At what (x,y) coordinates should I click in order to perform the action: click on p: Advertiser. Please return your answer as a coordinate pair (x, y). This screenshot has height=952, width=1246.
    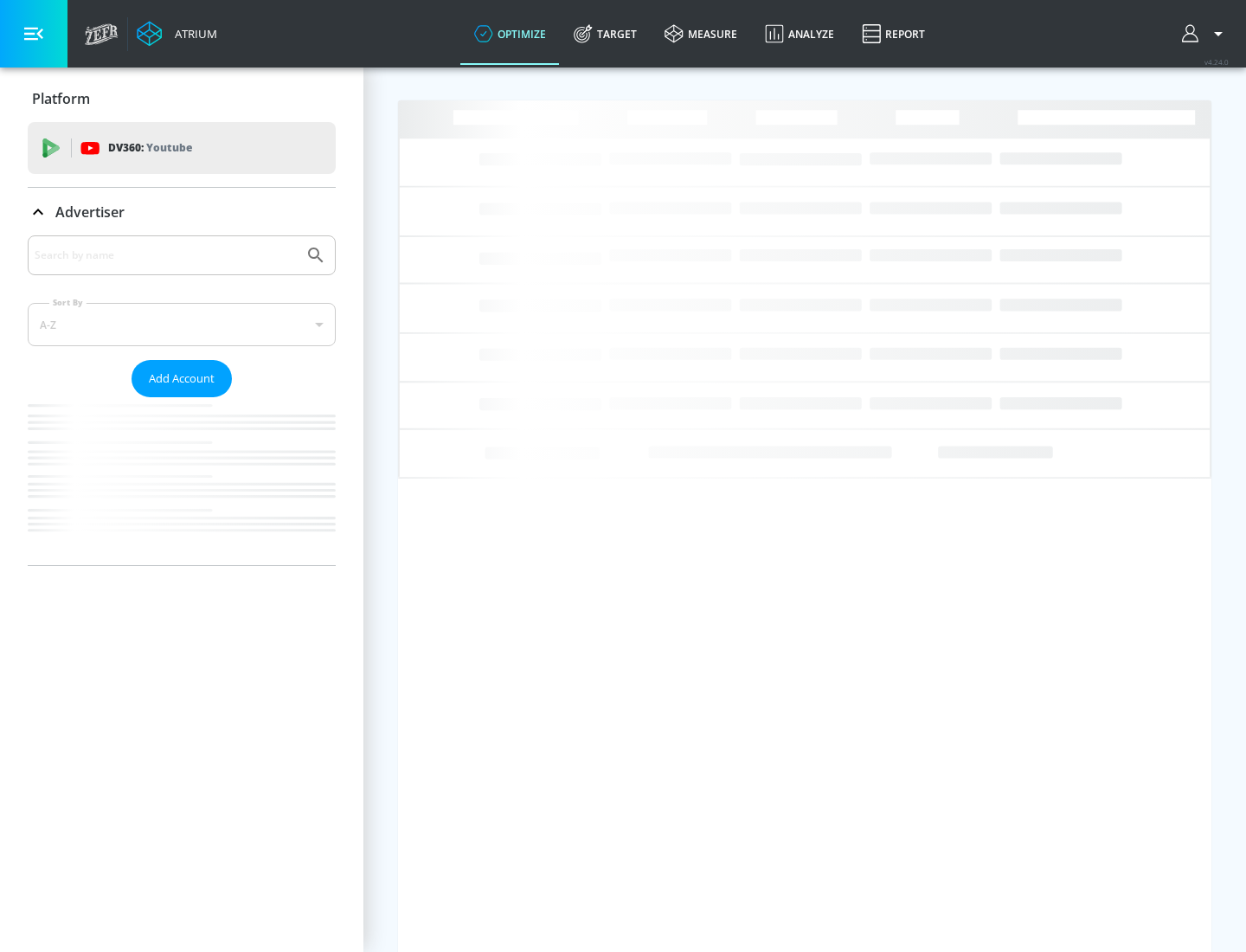
    Looking at the image, I should click on (90, 212).